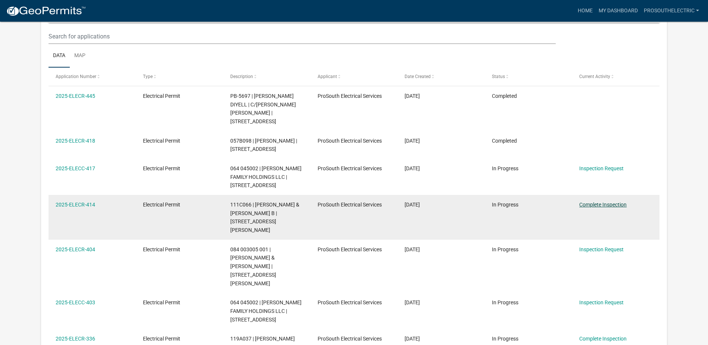 This screenshot has width=708, height=345. Describe the element at coordinates (75, 168) in the screenshot. I see `a: 2025-ELECC-417` at that location.